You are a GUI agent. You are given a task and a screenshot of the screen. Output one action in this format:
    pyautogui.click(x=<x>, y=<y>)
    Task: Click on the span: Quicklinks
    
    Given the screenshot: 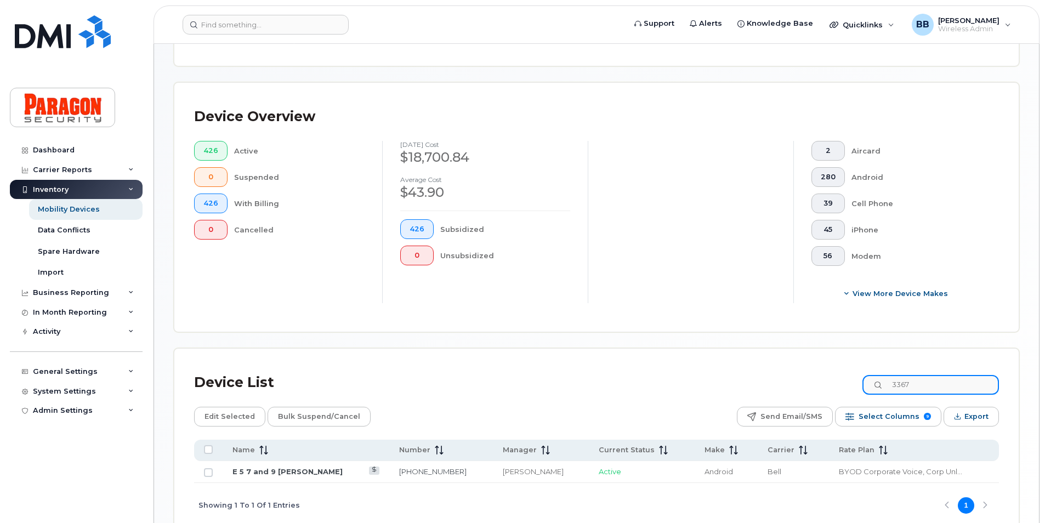 What is the action you would take?
    pyautogui.click(x=863, y=25)
    